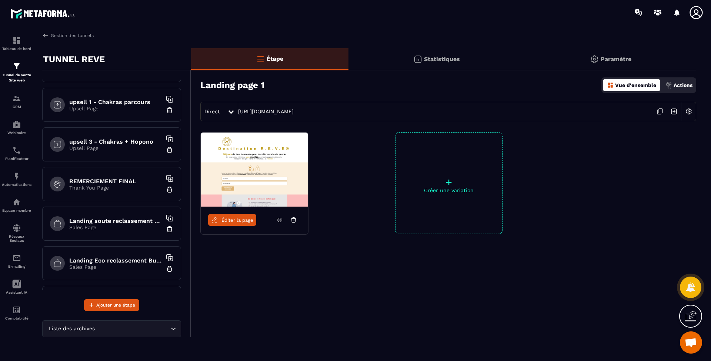 The width and height of the screenshot is (711, 361). What do you see at coordinates (111, 305) in the screenshot?
I see `button: Ajouter une étape` at bounding box center [111, 305].